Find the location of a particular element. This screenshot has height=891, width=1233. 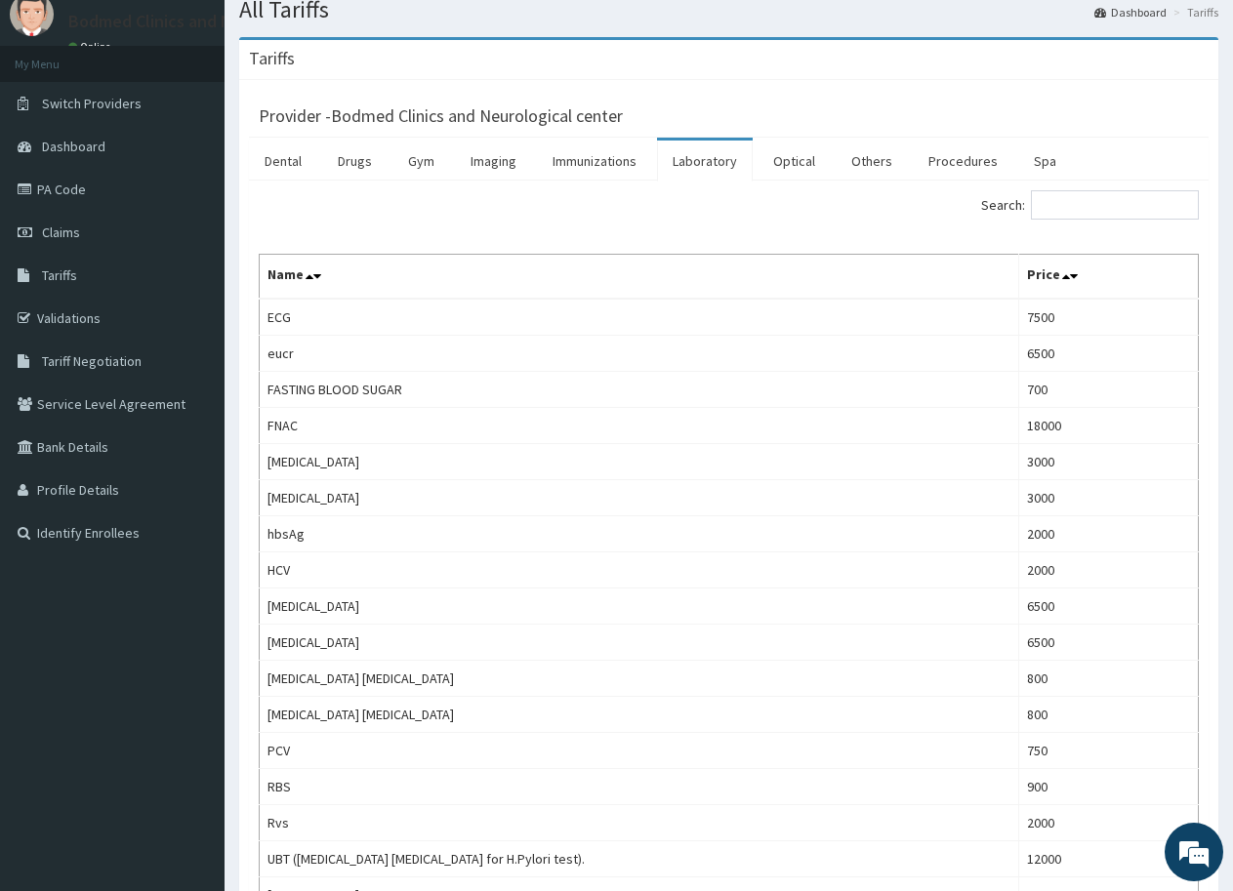

textarea: Type your message and hit 'Enter' is located at coordinates (190, 567).